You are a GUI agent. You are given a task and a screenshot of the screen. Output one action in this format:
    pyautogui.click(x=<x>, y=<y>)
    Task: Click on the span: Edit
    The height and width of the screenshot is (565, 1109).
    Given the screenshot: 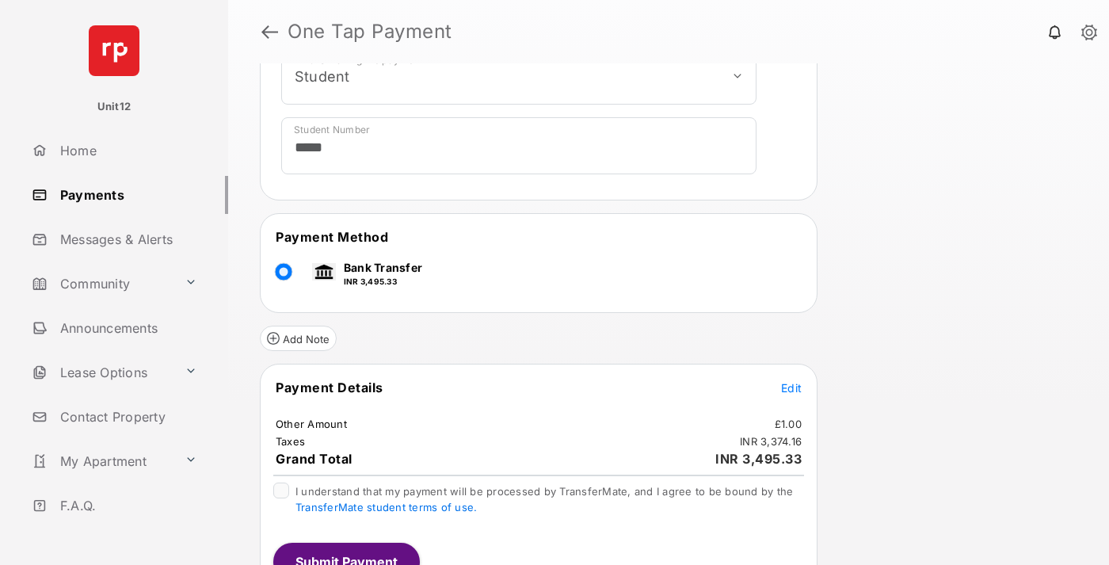 What is the action you would take?
    pyautogui.click(x=792, y=387)
    